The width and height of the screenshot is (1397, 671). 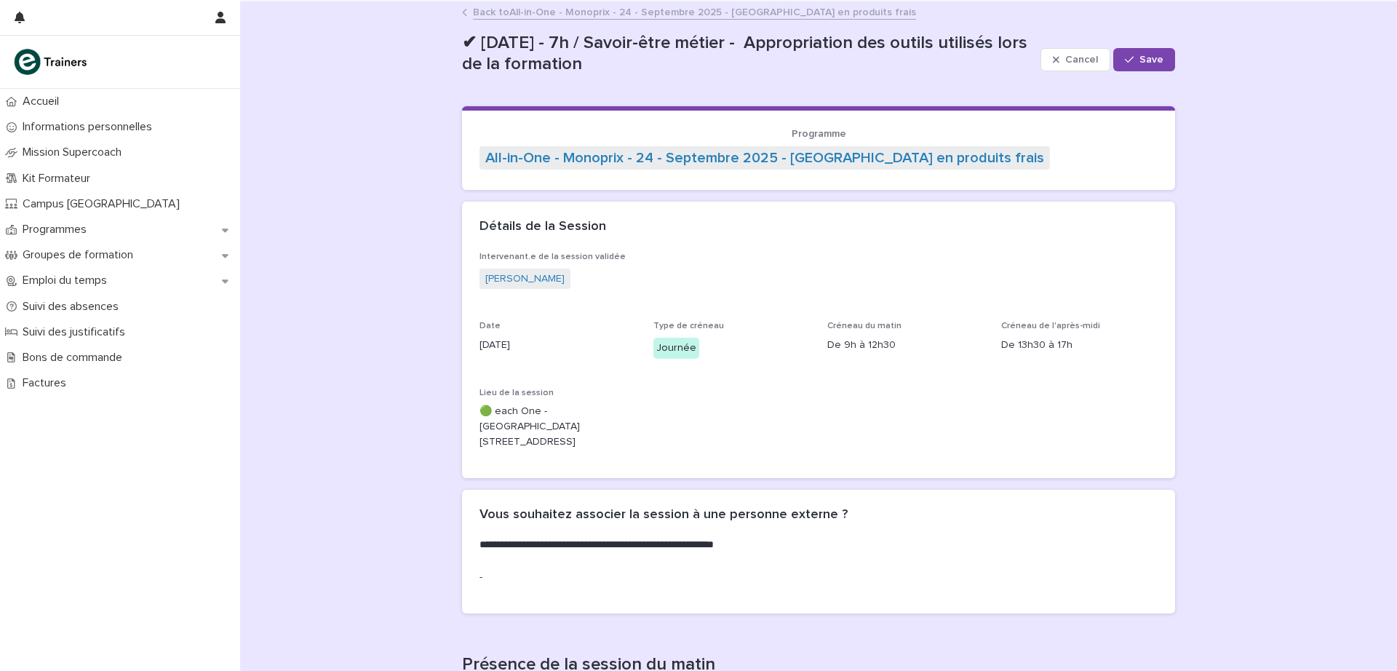 What do you see at coordinates (90, 127) in the screenshot?
I see `p: Informations personnelles` at bounding box center [90, 127].